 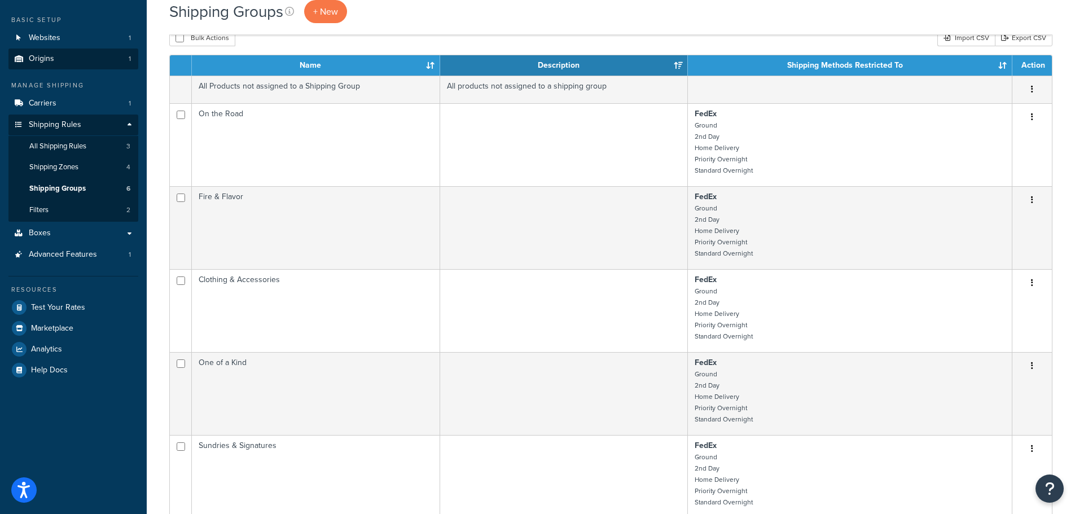 I want to click on a: All Shipping Rules 3, so click(x=73, y=146).